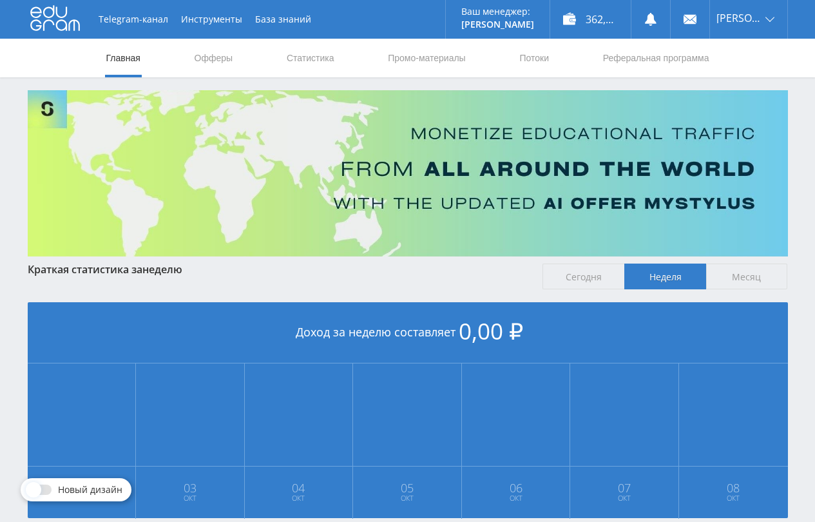 This screenshot has height=522, width=815. Describe the element at coordinates (746, 276) in the screenshot. I see `span: Месяц` at that location.